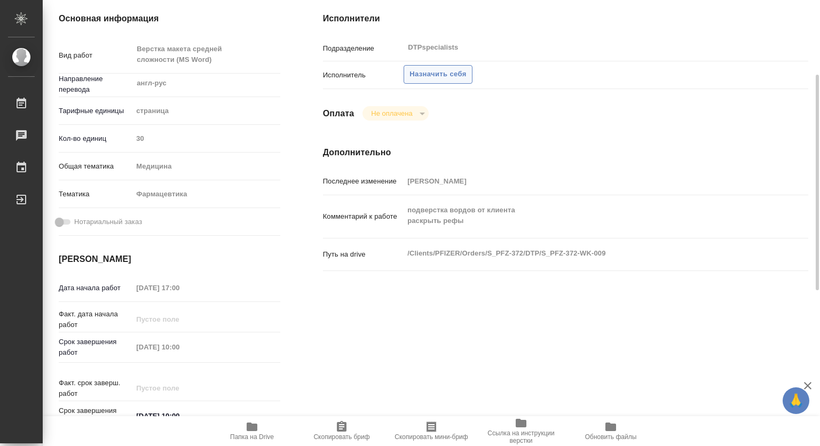 This screenshot has width=820, height=446. Describe the element at coordinates (586, 254) in the screenshot. I see `textarea: /Clients/PFIZER/Orders/S_PFZ-372/DTP/S_PFZ-372-WK-009` at that location.